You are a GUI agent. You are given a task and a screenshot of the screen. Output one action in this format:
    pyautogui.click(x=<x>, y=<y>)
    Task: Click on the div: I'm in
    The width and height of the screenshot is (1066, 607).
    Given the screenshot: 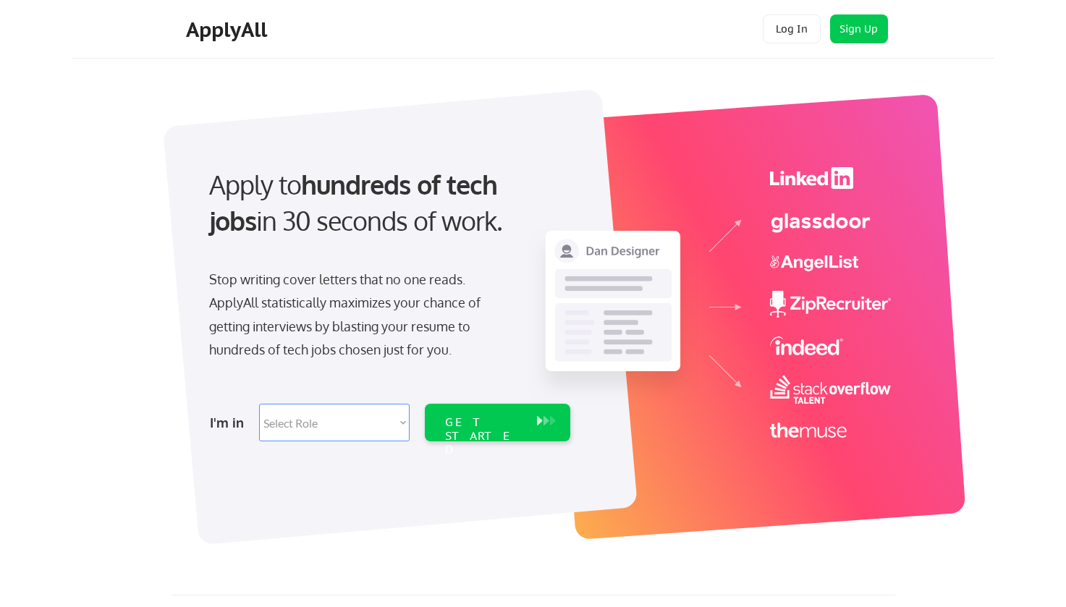 What is the action you would take?
    pyautogui.click(x=230, y=423)
    